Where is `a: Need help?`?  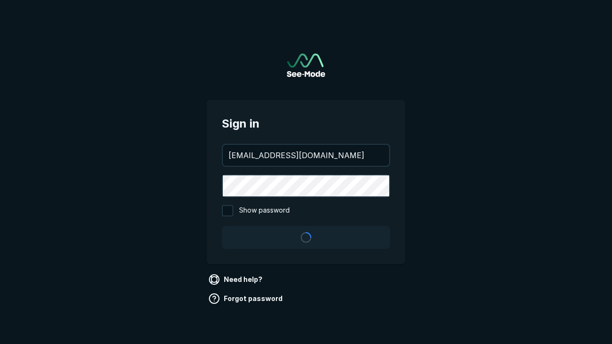
a: Need help? is located at coordinates (236, 280).